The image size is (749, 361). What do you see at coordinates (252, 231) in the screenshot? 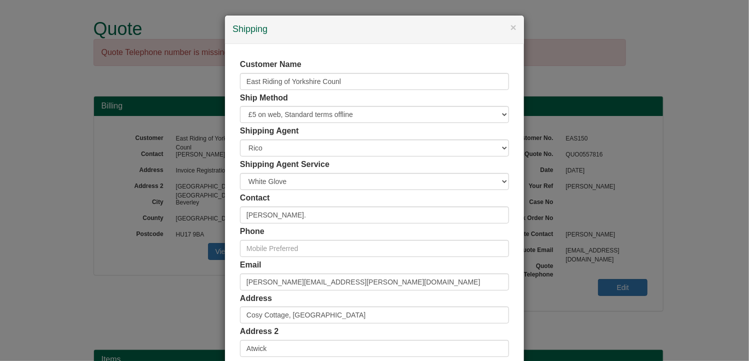
I see `label: Phone` at bounding box center [252, 231].